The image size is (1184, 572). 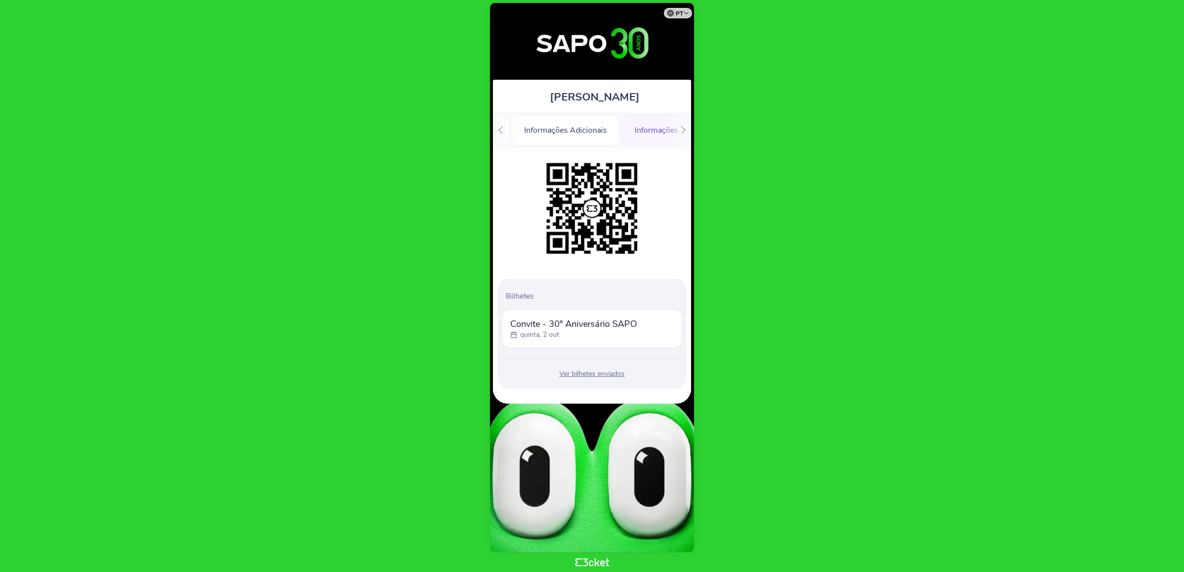 What do you see at coordinates (565, 129) in the screenshot?
I see `a: Informações Adicionais` at bounding box center [565, 129].